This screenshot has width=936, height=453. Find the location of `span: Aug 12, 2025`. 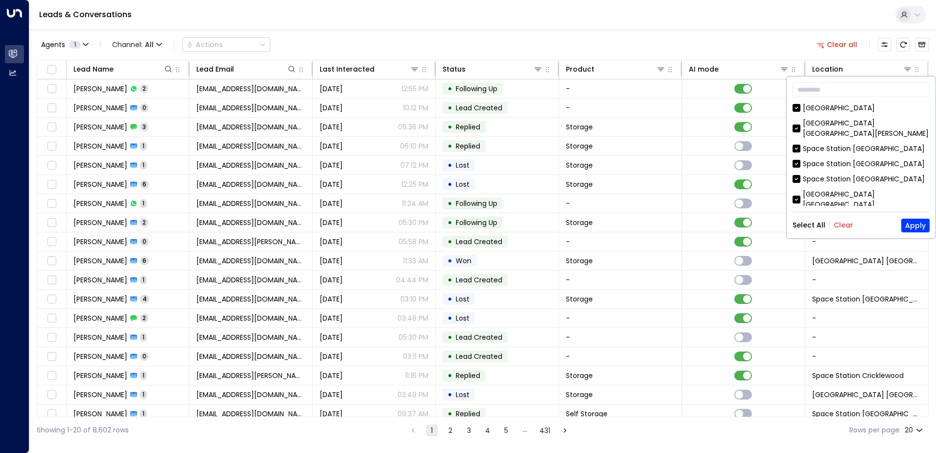

span: Aug 12, 2025 is located at coordinates (331, 356).